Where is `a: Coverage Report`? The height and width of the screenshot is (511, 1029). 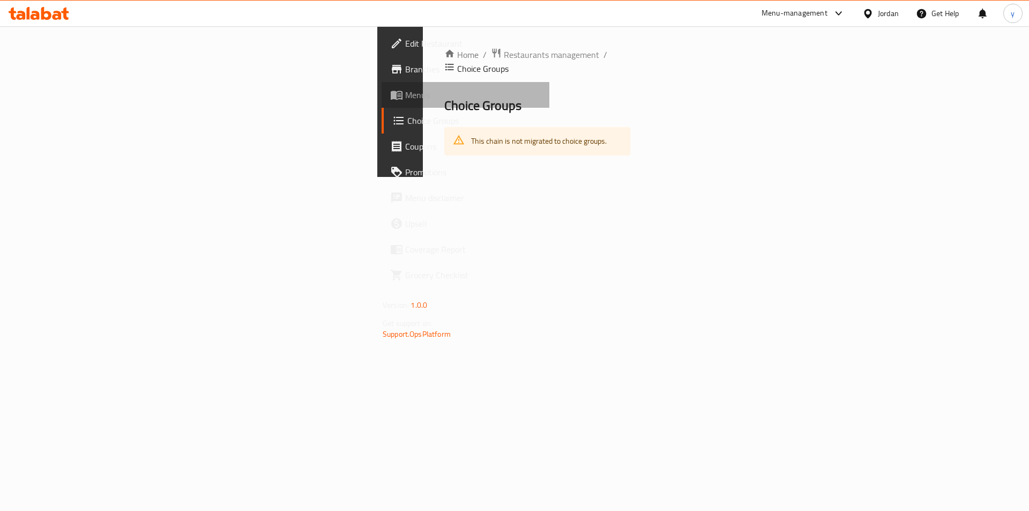 a: Coverage Report is located at coordinates (465, 249).